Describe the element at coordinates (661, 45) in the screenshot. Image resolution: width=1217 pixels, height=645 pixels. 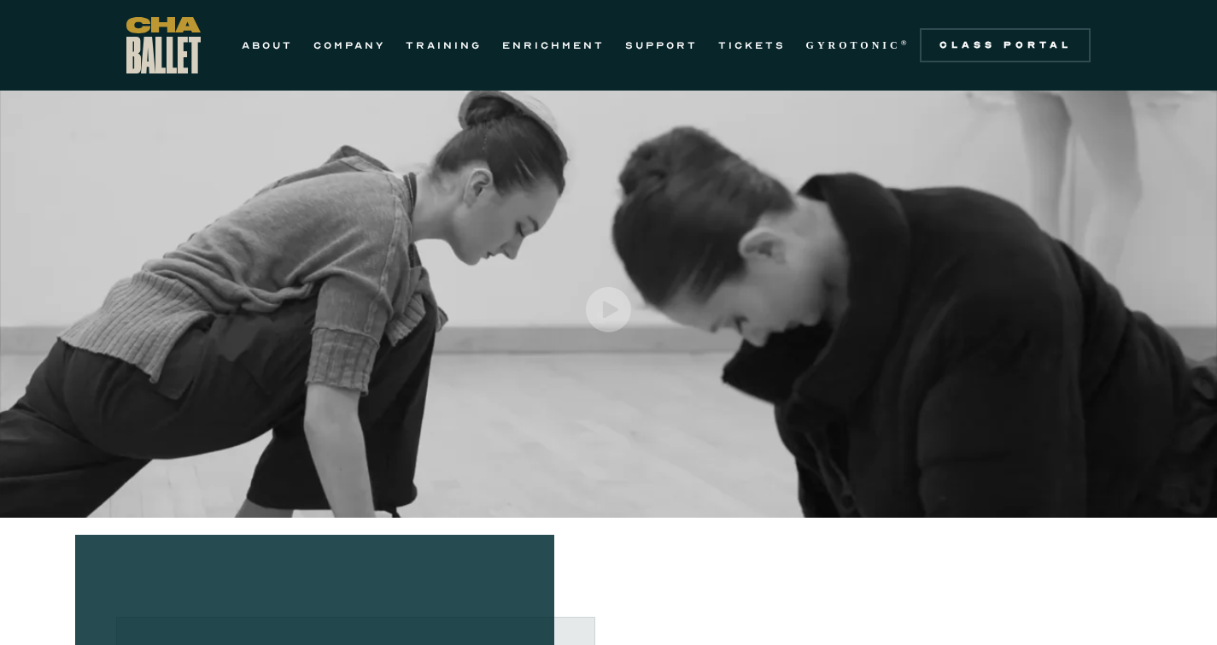
I see `a: SUPPORT` at that location.